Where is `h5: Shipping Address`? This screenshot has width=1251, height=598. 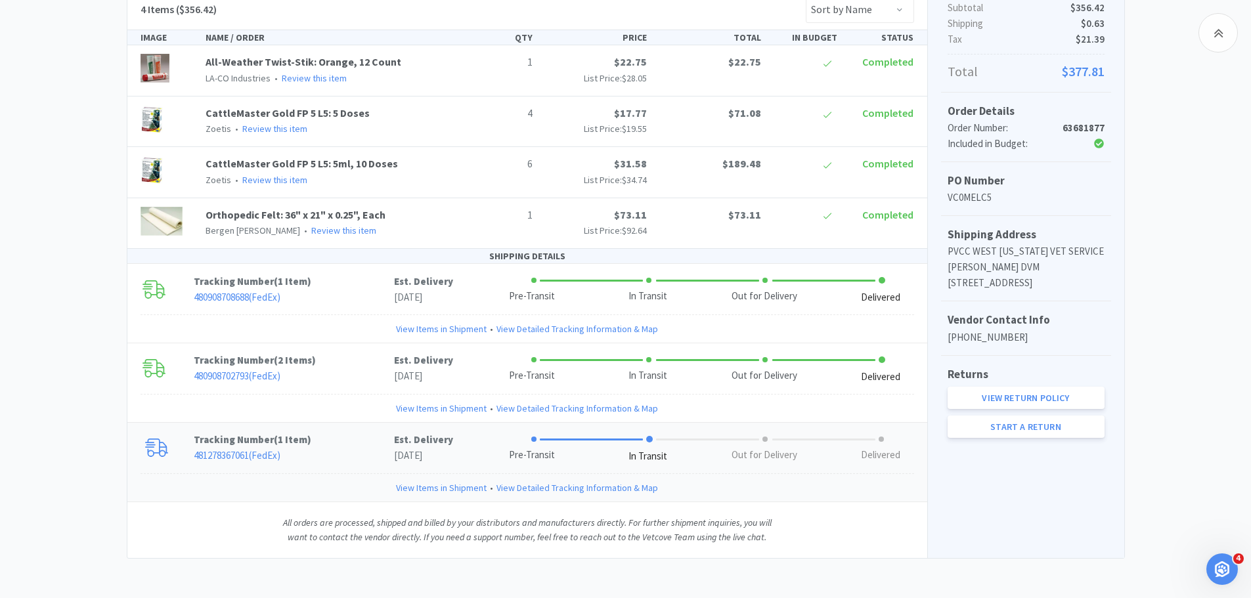
h5: Shipping Address is located at coordinates (1026, 234).